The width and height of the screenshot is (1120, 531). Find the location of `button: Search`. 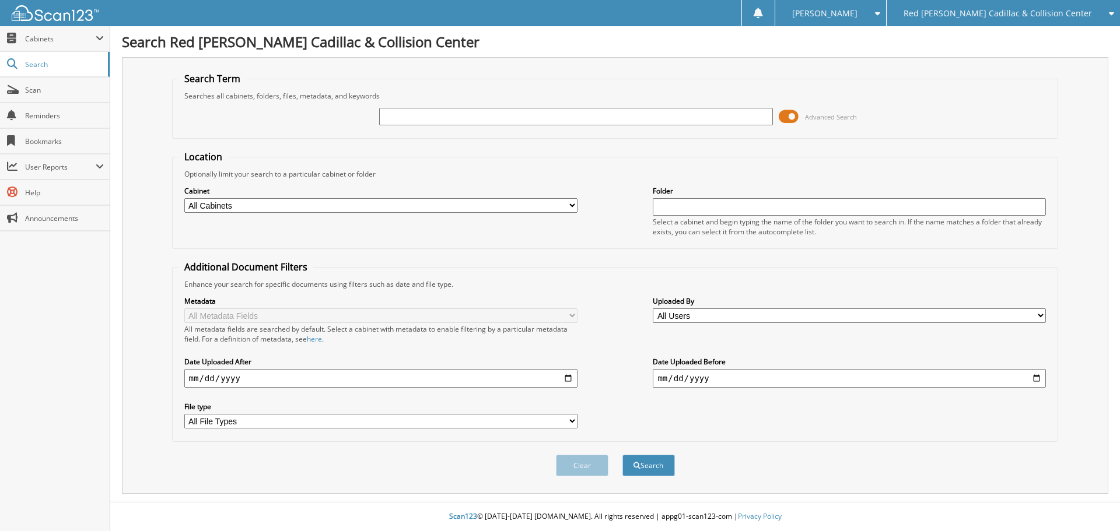

button: Search is located at coordinates (648, 465).